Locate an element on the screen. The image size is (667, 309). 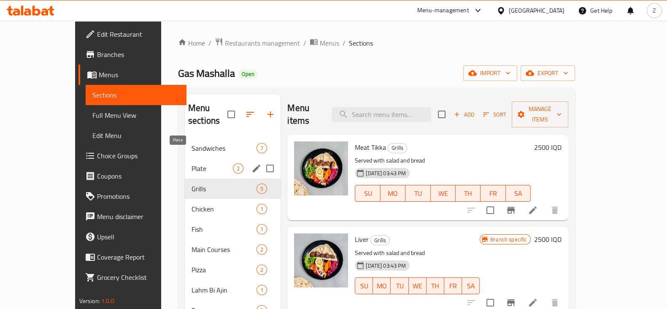
span: Add is located at coordinates (464, 114).